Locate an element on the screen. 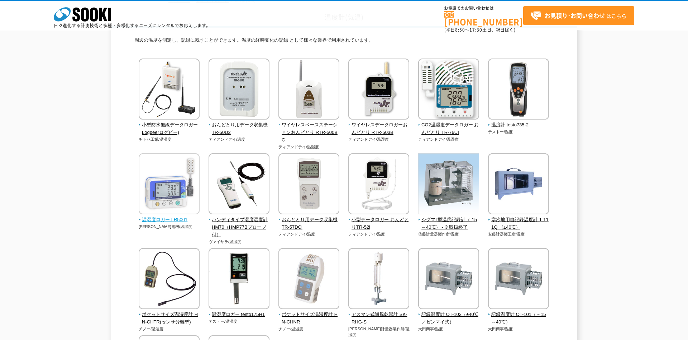  span: ポケットサイズ温湿度計 HN-CHTR(センサ分離型) is located at coordinates (169, 318).